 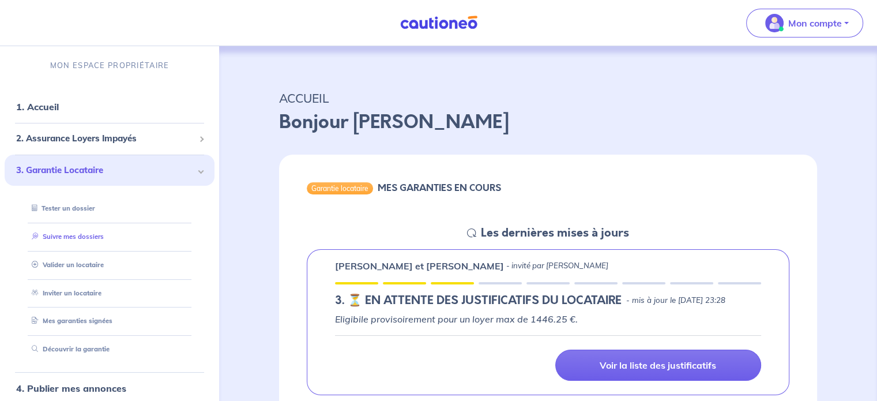 What do you see at coordinates (110, 349) in the screenshot?
I see `div: Découvrir la garantie` at bounding box center [110, 349].